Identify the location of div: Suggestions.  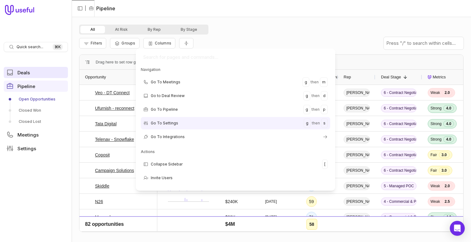
(235, 127).